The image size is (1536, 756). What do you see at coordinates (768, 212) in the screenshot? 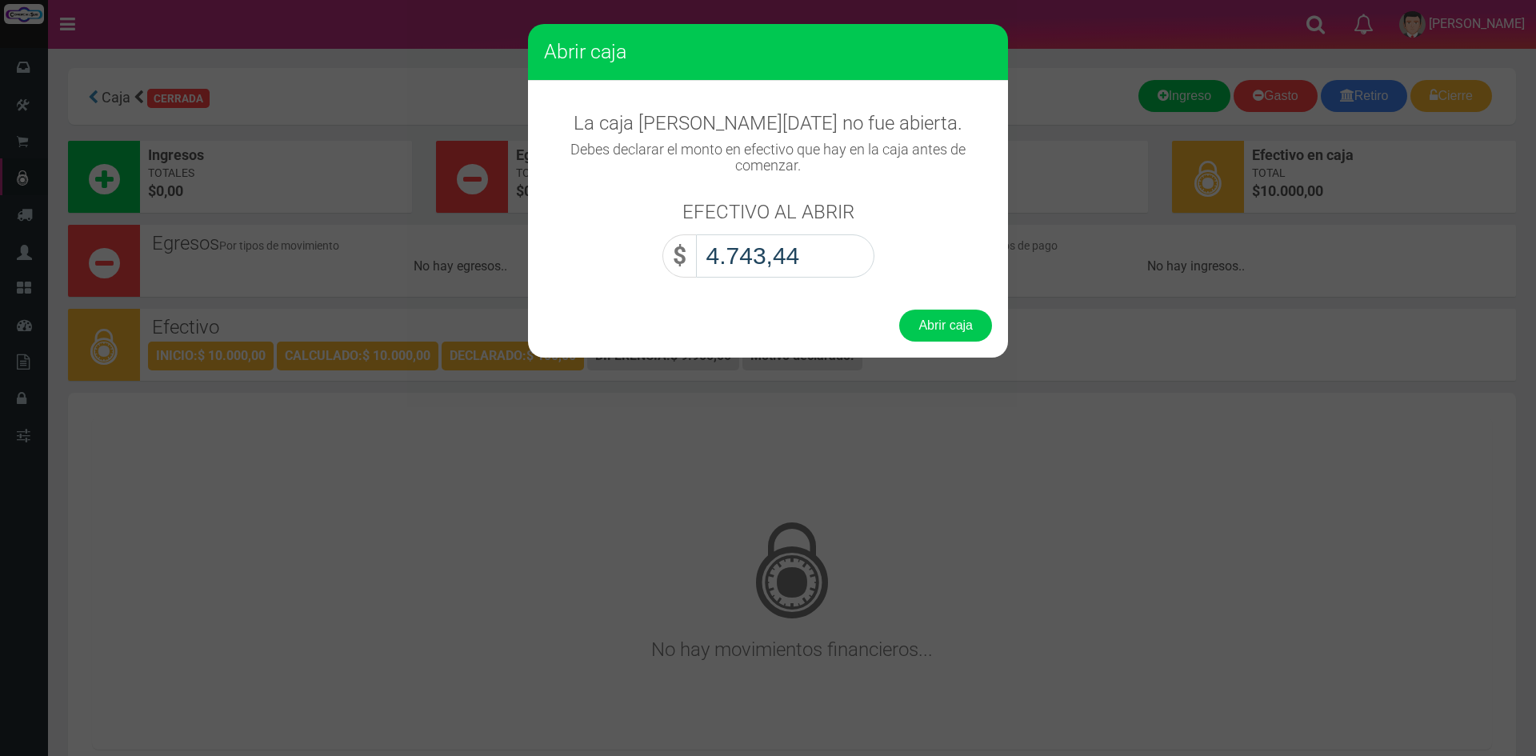
I see `h3: EFECTIVO AL ABRIR` at bounding box center [768, 212].